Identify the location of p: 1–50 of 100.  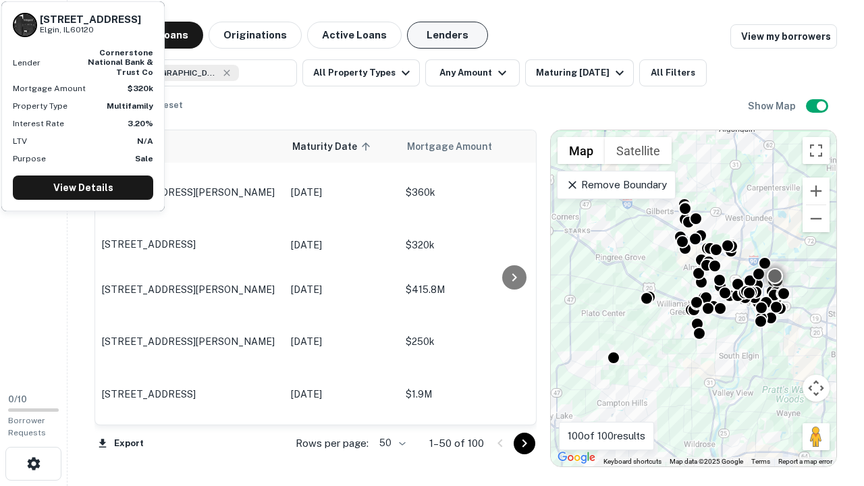
(456, 443).